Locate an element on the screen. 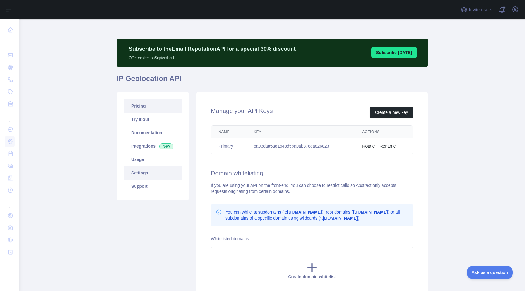  th: Name is located at coordinates (229, 132).